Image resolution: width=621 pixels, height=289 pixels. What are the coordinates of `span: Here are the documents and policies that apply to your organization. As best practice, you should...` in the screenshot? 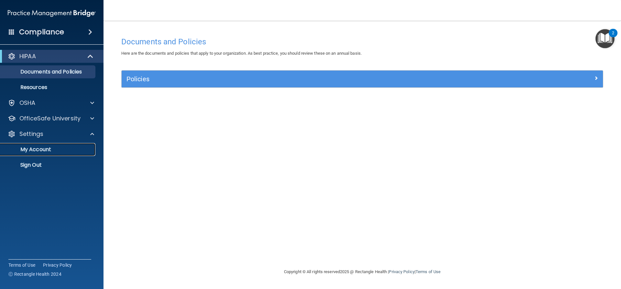 It's located at (241, 53).